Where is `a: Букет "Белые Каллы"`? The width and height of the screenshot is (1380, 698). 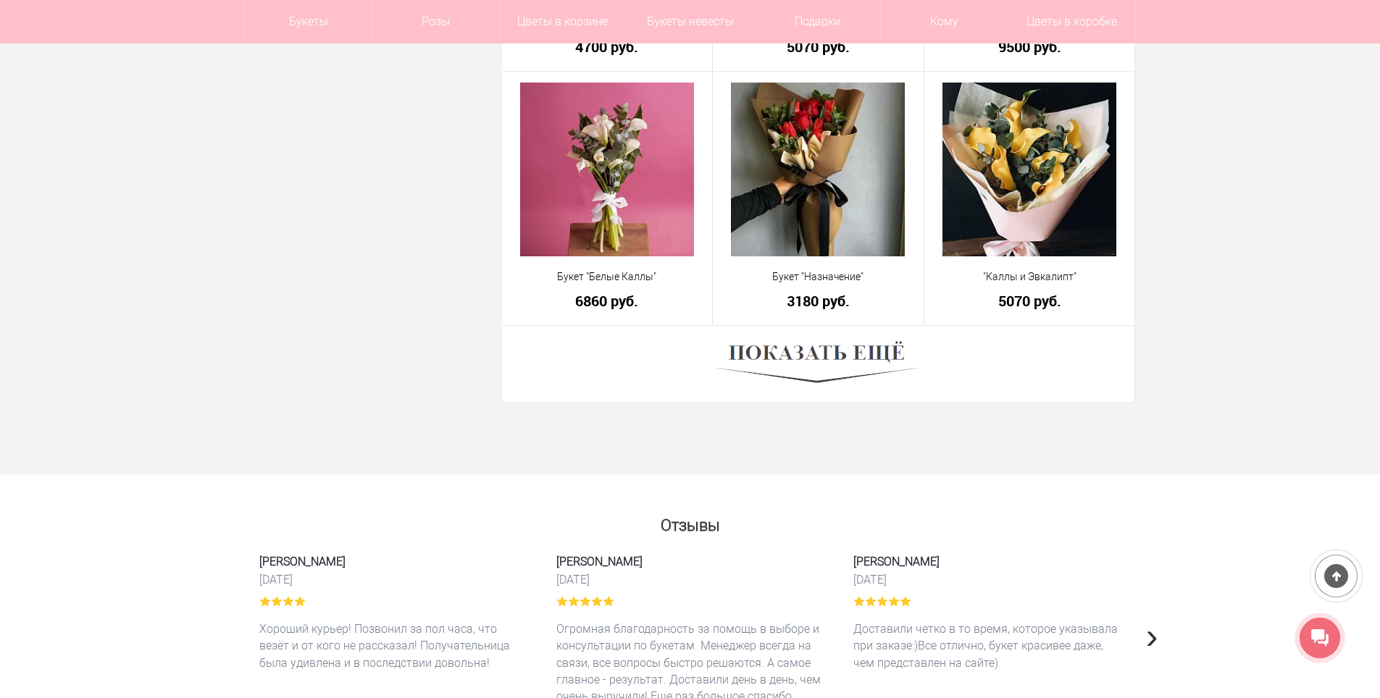 a: Букет "Белые Каллы" is located at coordinates (607, 277).